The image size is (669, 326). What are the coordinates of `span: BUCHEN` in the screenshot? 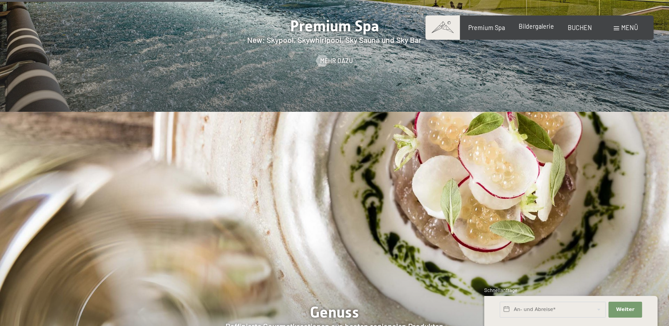 It's located at (580, 27).